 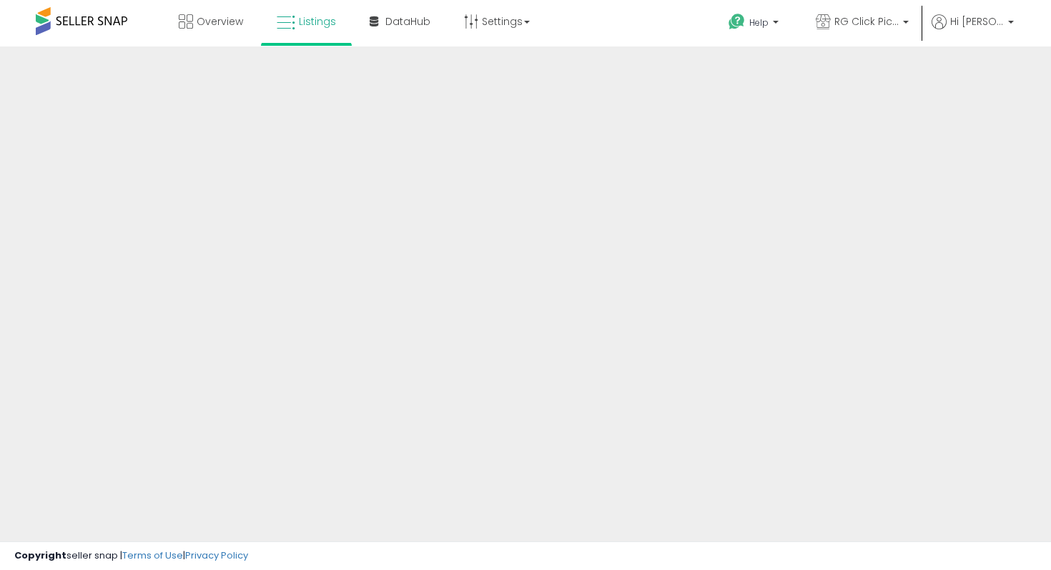 What do you see at coordinates (317, 21) in the screenshot?
I see `span: Listings` at bounding box center [317, 21].